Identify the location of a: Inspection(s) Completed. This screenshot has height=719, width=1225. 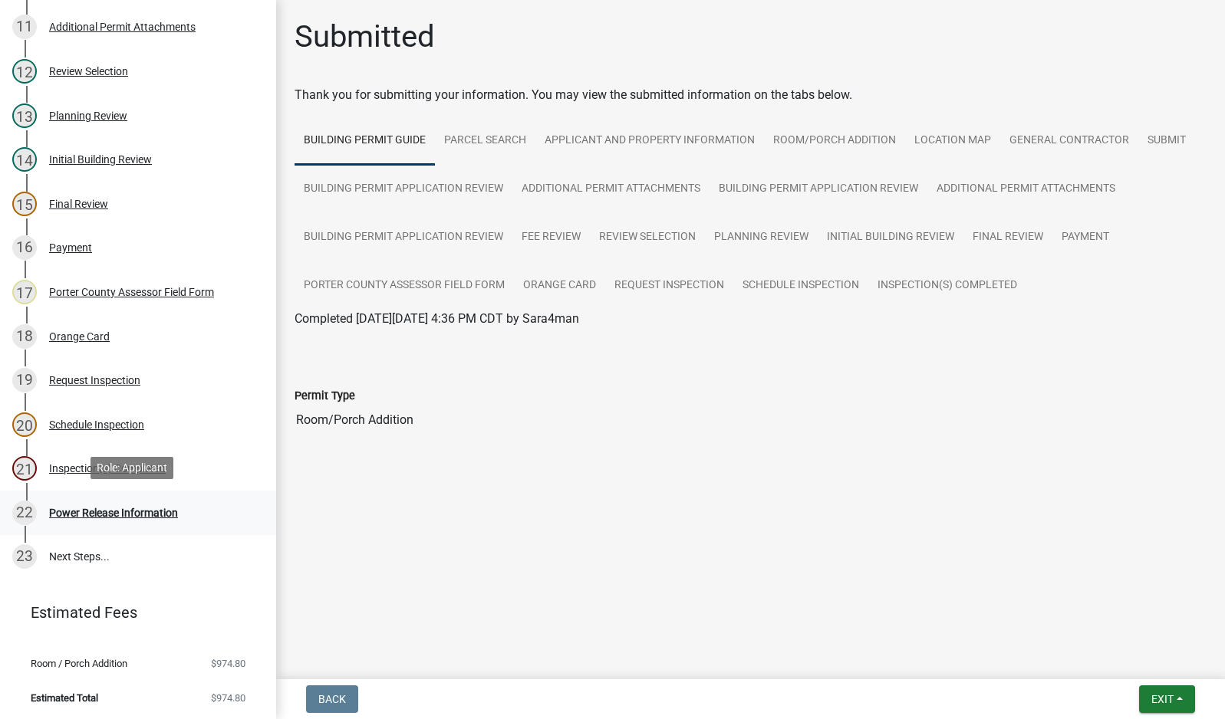
(947, 286).